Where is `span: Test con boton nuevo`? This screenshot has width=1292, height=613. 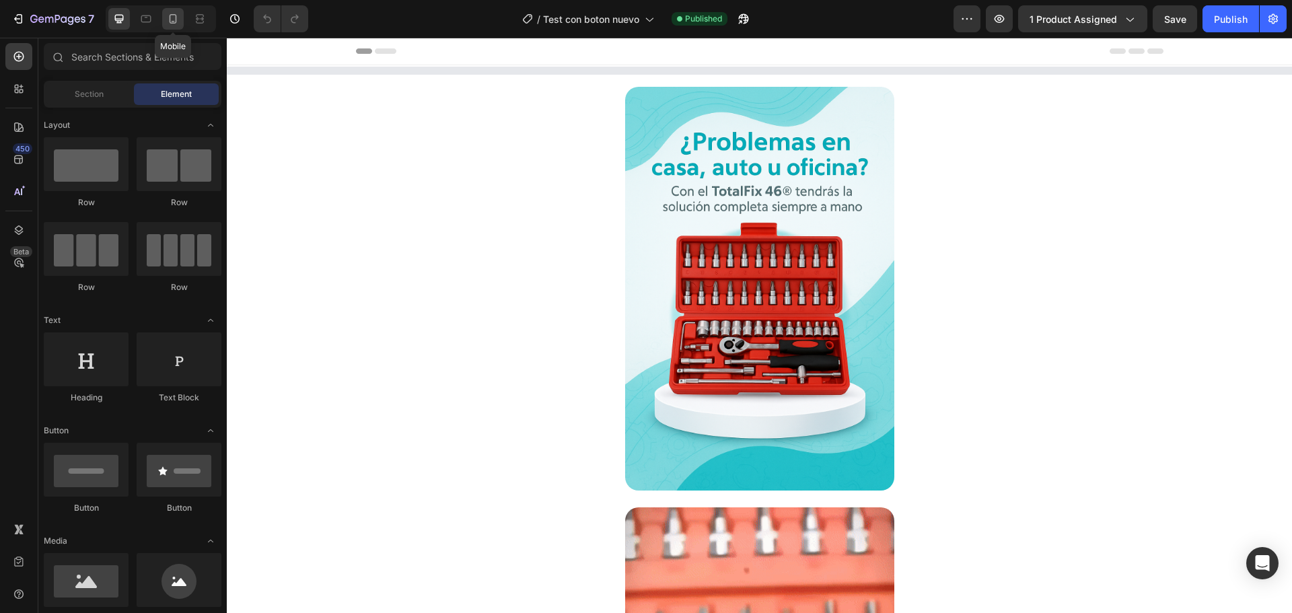
span: Test con boton nuevo is located at coordinates (591, 19).